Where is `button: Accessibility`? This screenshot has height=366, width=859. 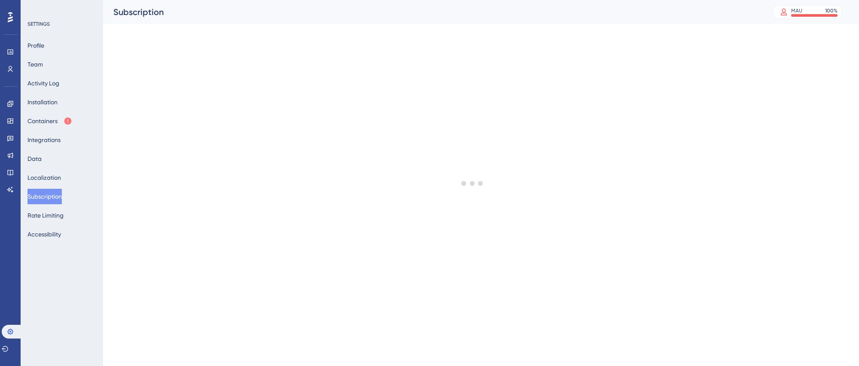
button: Accessibility is located at coordinates (44, 234).